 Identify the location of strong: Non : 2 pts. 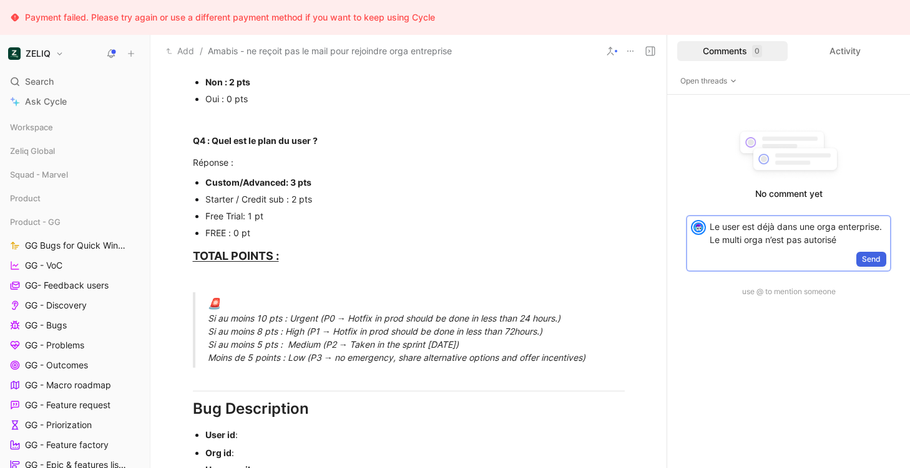
(228, 82).